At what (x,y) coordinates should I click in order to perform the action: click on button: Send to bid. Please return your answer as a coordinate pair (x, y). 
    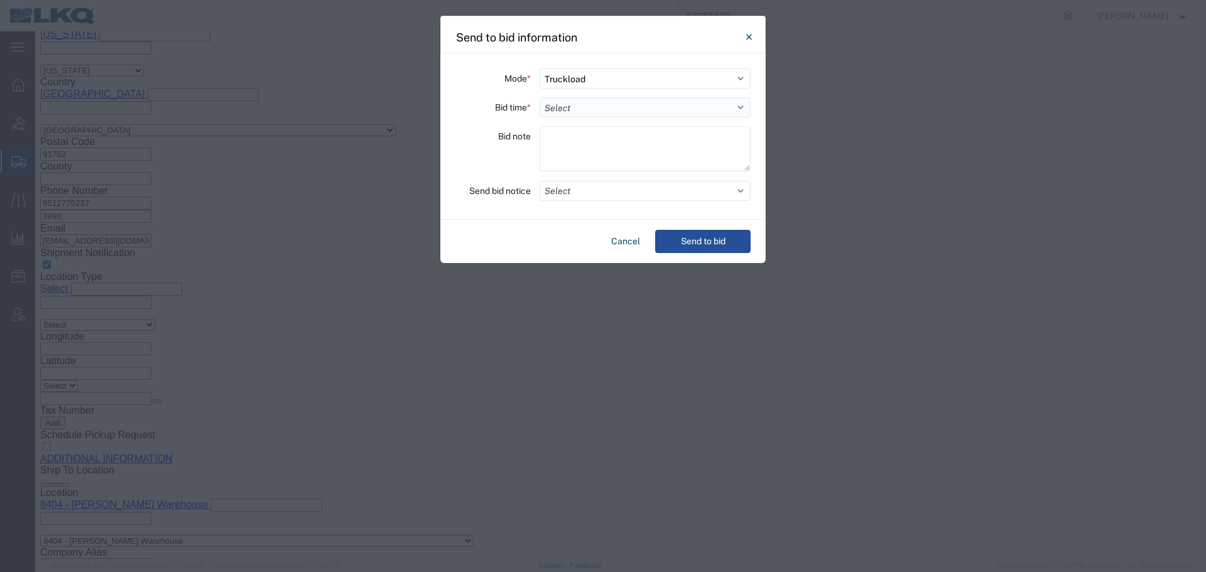
    Looking at the image, I should click on (703, 241).